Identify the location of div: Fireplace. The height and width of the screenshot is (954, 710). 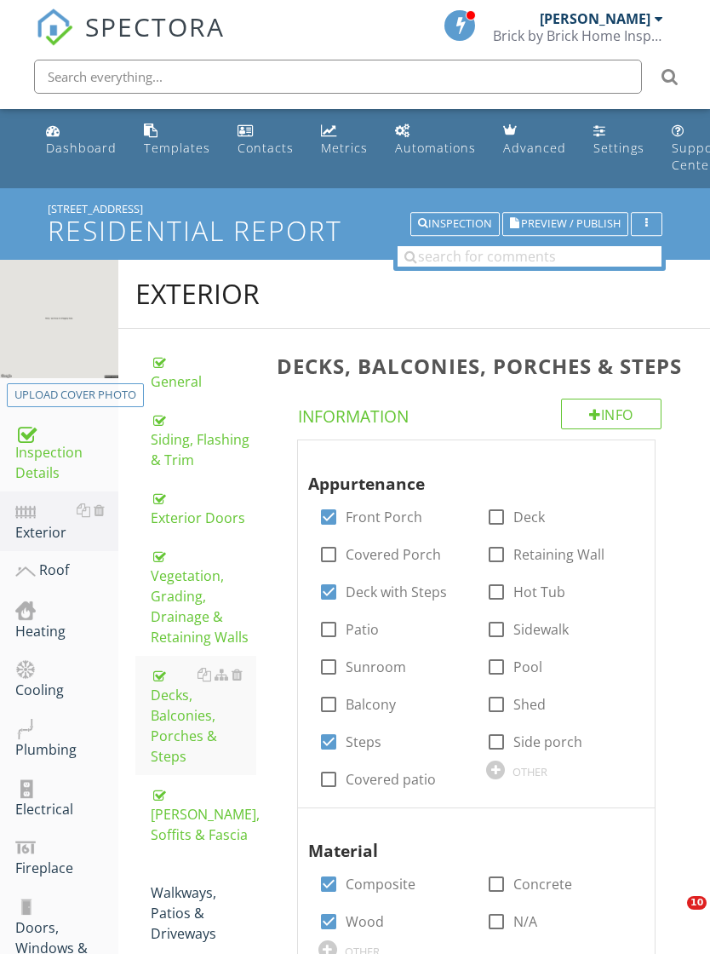
(66, 857).